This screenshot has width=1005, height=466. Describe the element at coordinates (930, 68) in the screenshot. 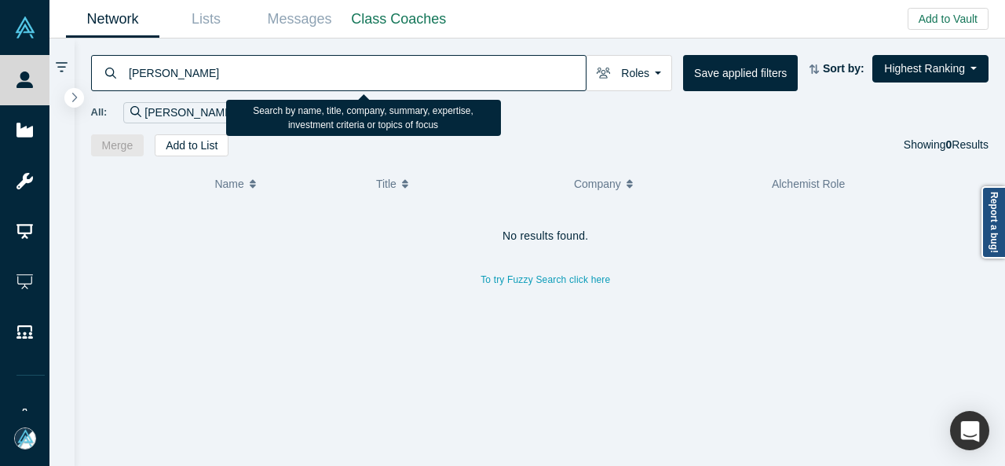

I see `button: Highest Ranking` at that location.